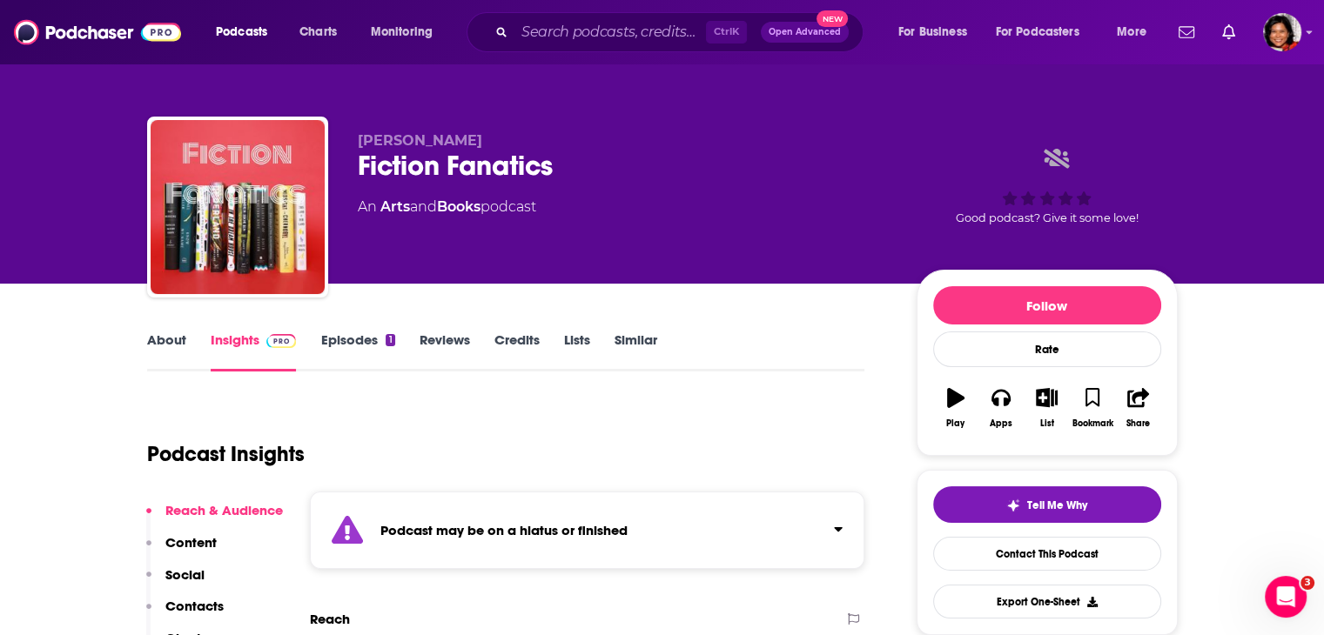 The height and width of the screenshot is (635, 1324). What do you see at coordinates (238, 207) in the screenshot?
I see `img: Fiction Fanatics` at bounding box center [238, 207].